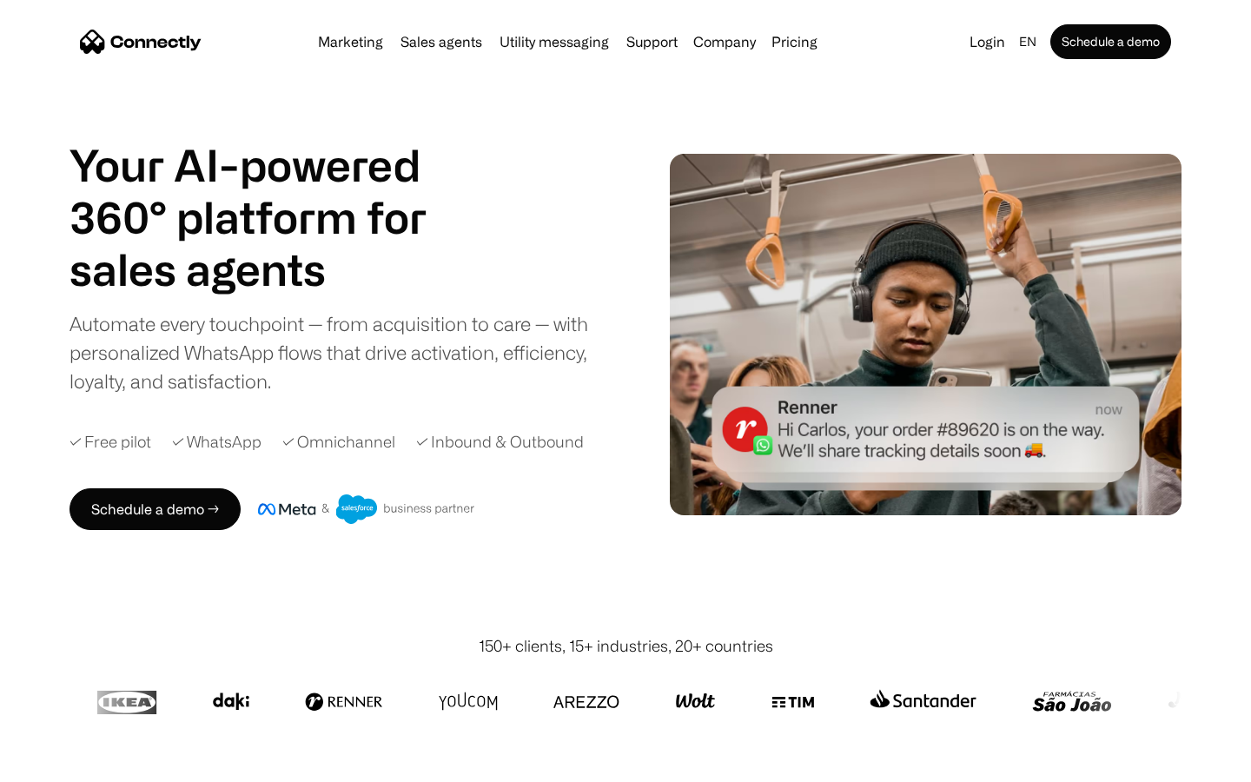  Describe the element at coordinates (724, 42) in the screenshot. I see `div: Company` at that location.